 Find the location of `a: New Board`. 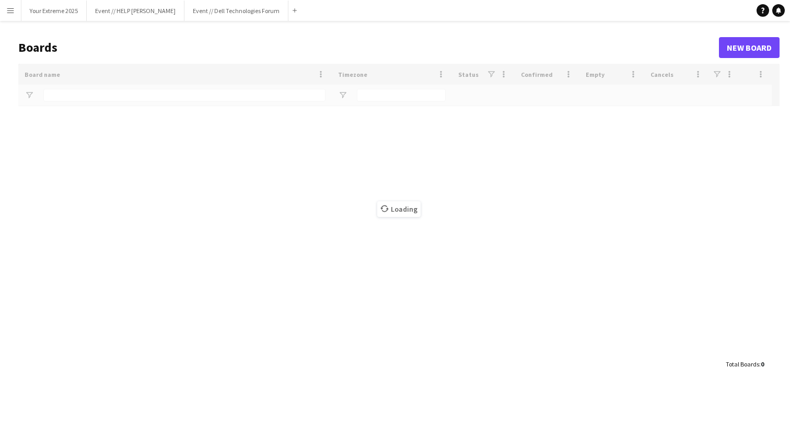

a: New Board is located at coordinates (749, 48).